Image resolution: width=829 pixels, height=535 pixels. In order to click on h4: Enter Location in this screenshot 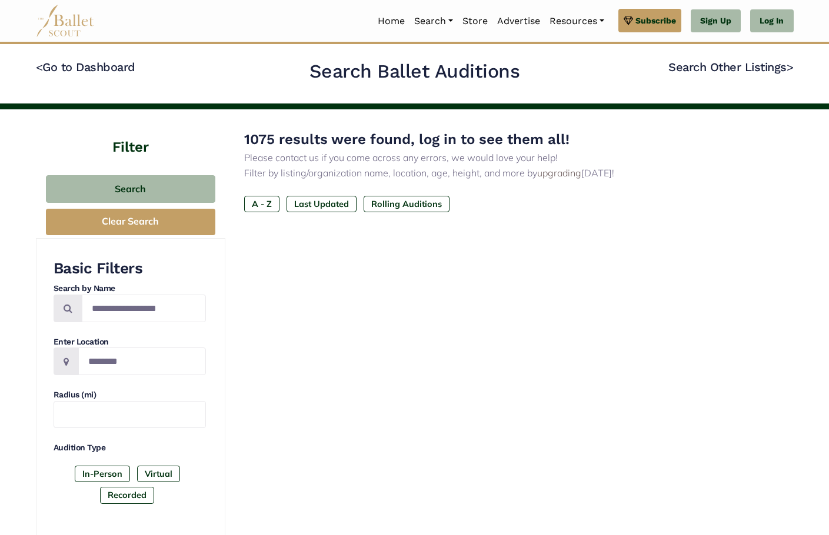, I will do `click(129, 342)`.